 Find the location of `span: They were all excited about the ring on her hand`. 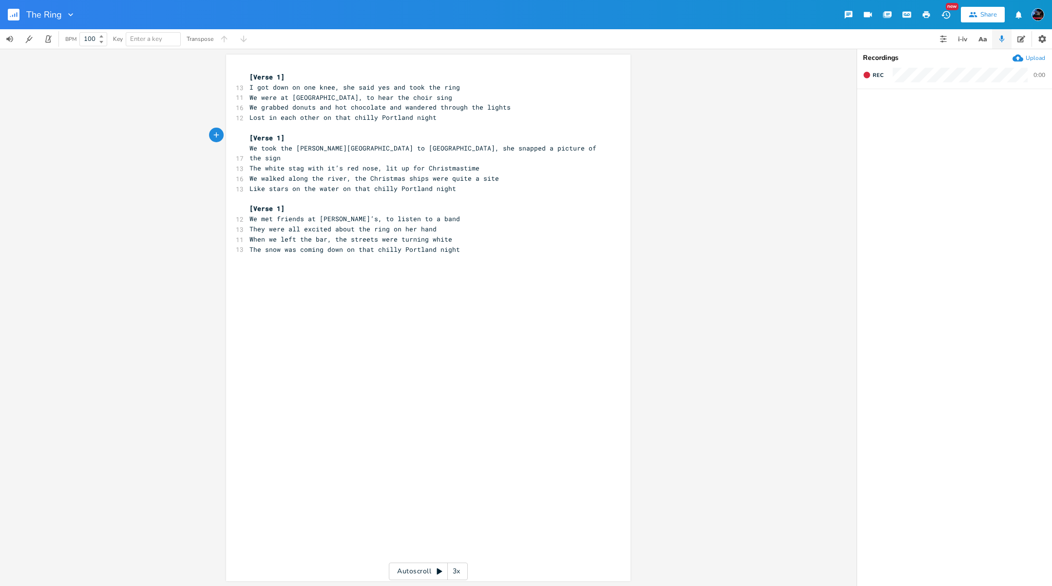

span: They were all excited about the ring on her hand is located at coordinates (343, 229).